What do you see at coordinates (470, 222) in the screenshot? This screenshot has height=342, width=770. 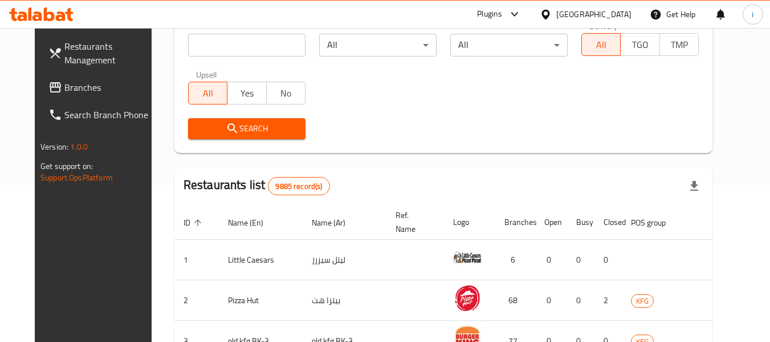 I see `th: Logo` at bounding box center [470, 222].